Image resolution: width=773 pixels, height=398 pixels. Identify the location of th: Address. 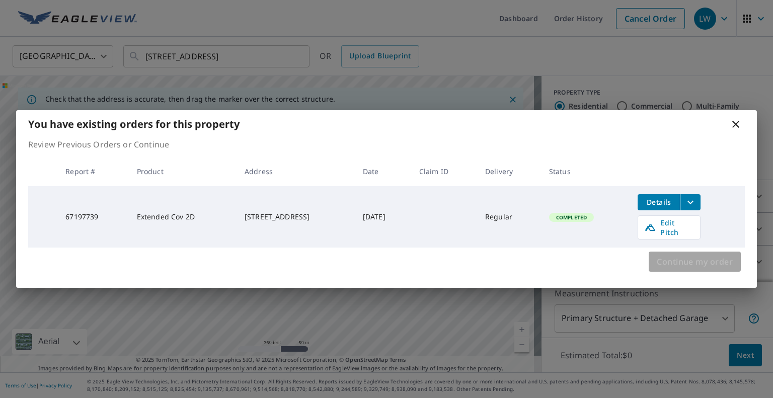
(295, 171).